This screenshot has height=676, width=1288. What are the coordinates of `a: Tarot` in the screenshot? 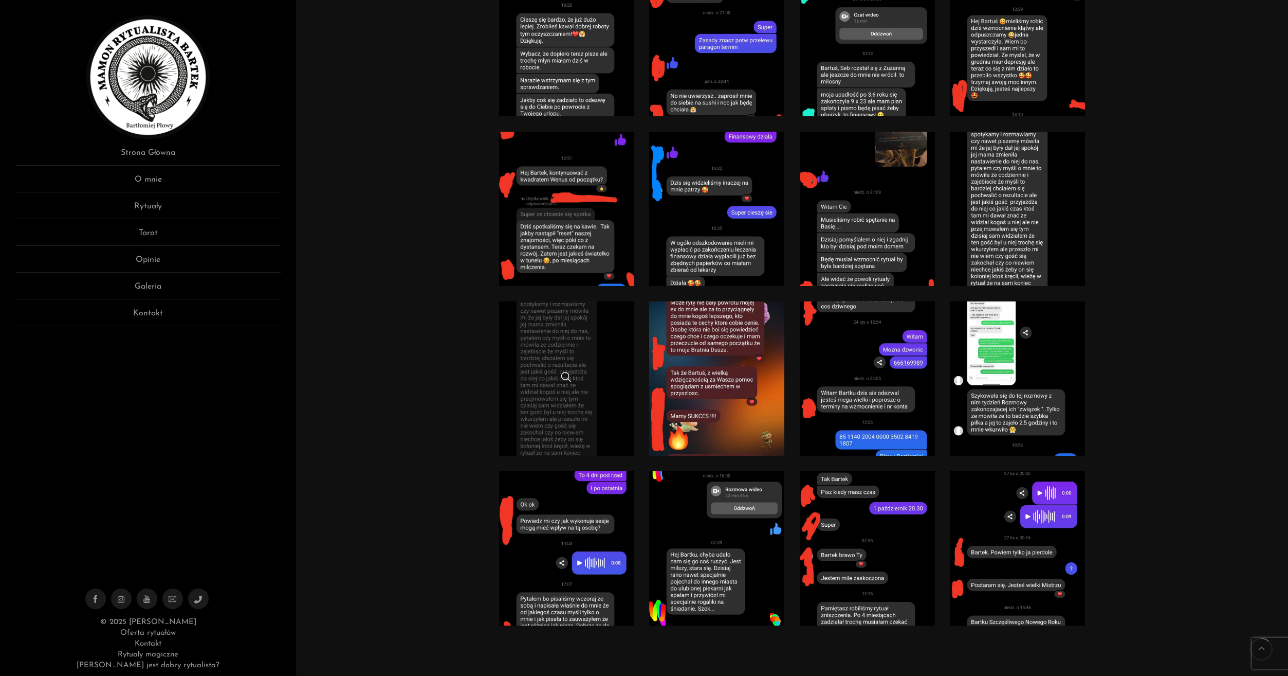 It's located at (148, 236).